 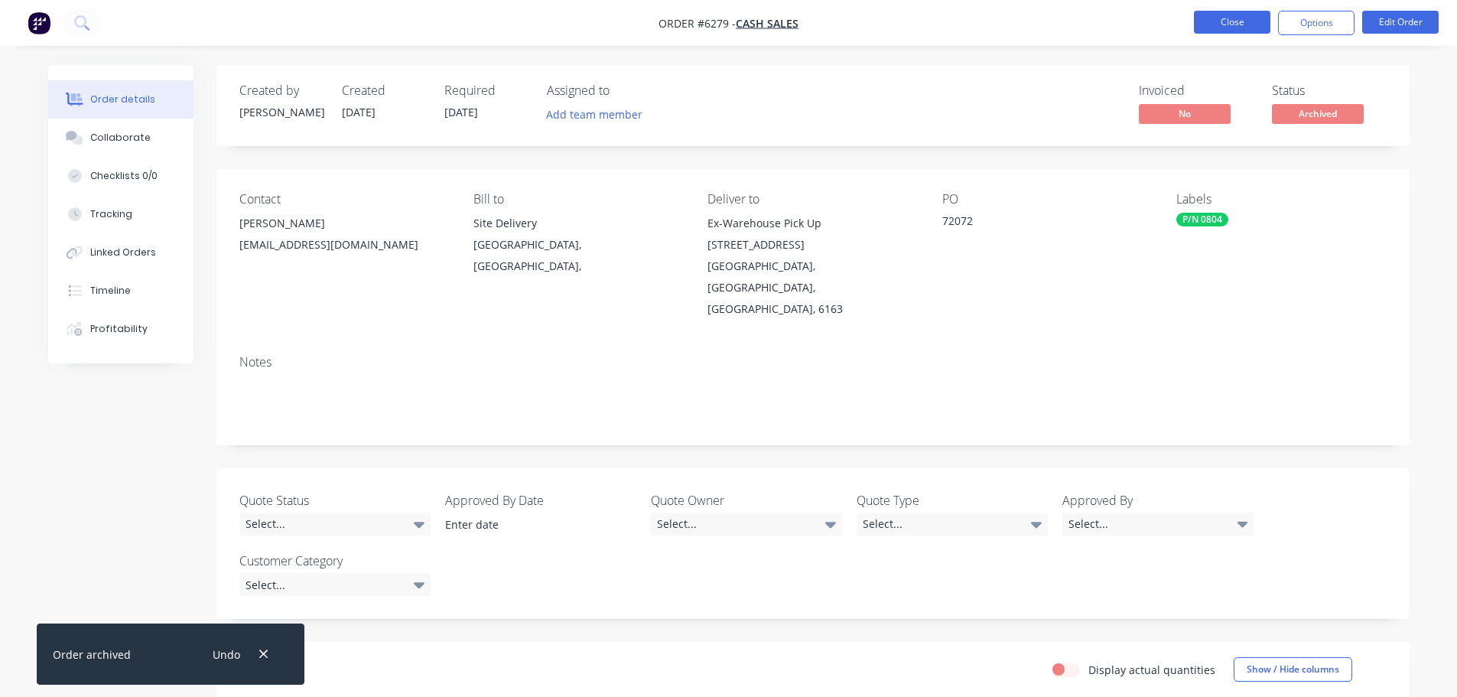 I want to click on div: Order details, so click(x=122, y=99).